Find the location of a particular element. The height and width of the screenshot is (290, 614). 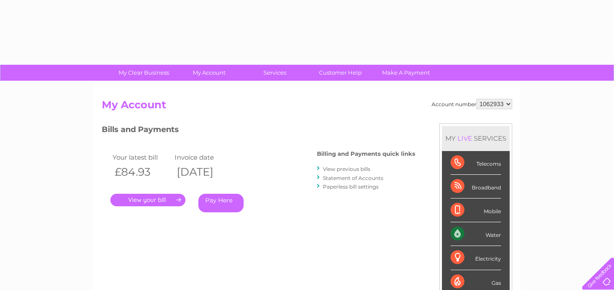

a: Customer Help is located at coordinates (340, 72).